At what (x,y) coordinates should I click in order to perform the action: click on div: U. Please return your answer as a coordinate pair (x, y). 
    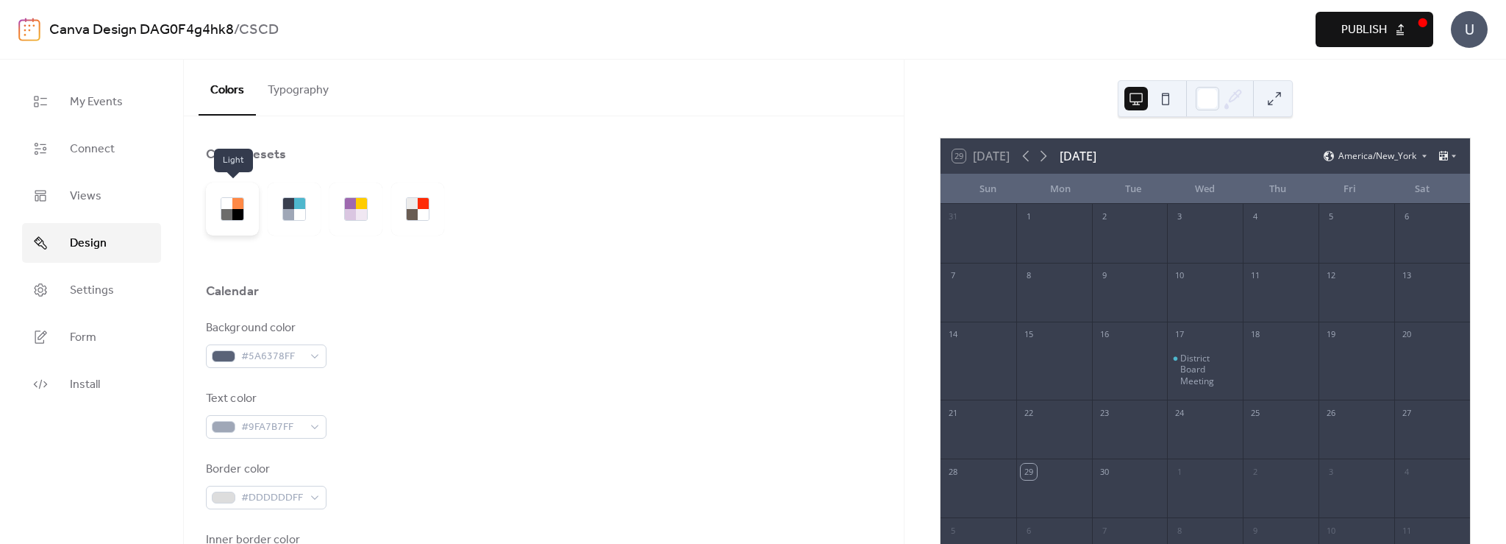
    Looking at the image, I should click on (1470, 29).